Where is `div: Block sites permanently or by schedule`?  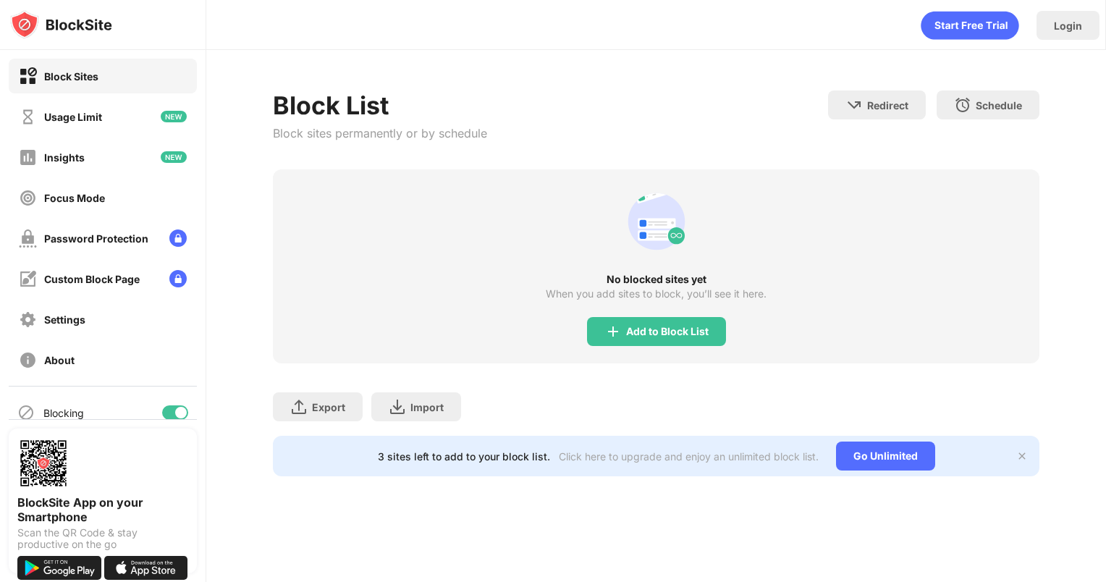
div: Block sites permanently or by schedule is located at coordinates (380, 133).